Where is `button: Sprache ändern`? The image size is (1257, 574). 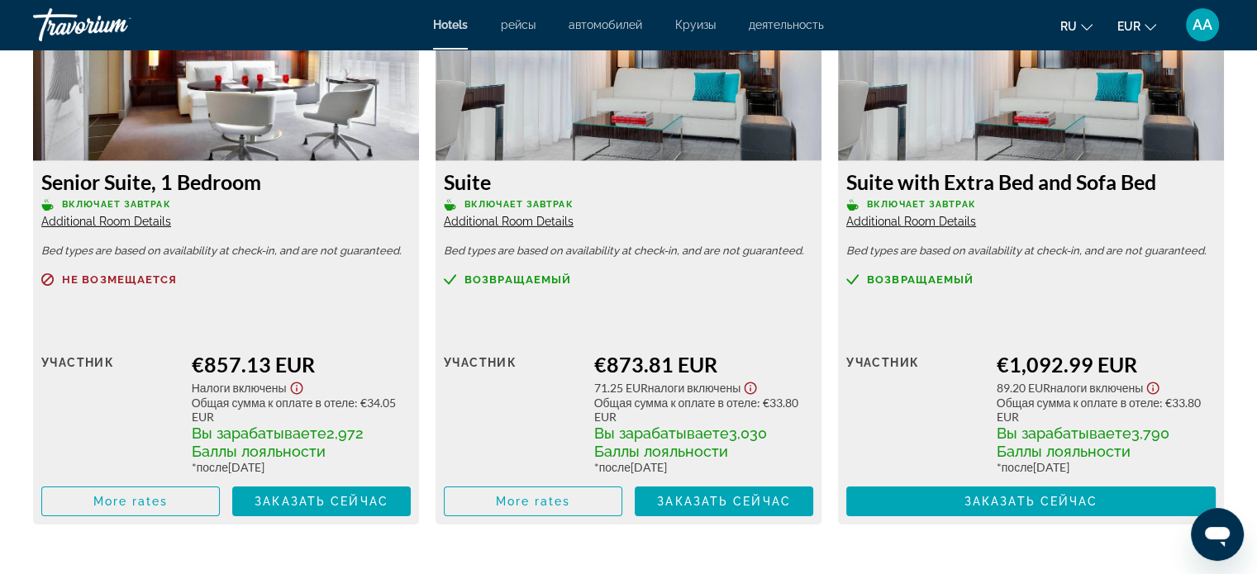 button: Sprache ändern is located at coordinates (1076, 26).